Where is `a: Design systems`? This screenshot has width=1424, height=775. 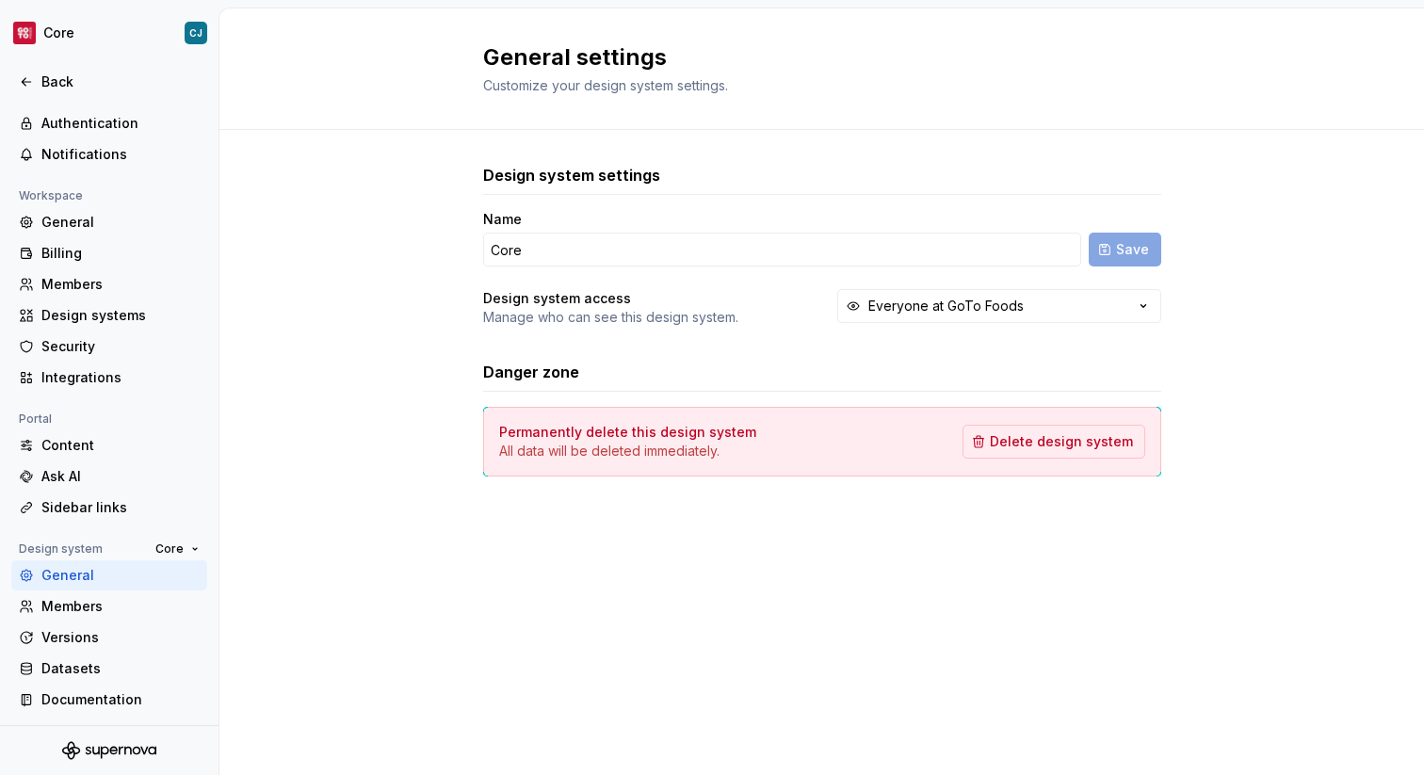
a: Design systems is located at coordinates (109, 316).